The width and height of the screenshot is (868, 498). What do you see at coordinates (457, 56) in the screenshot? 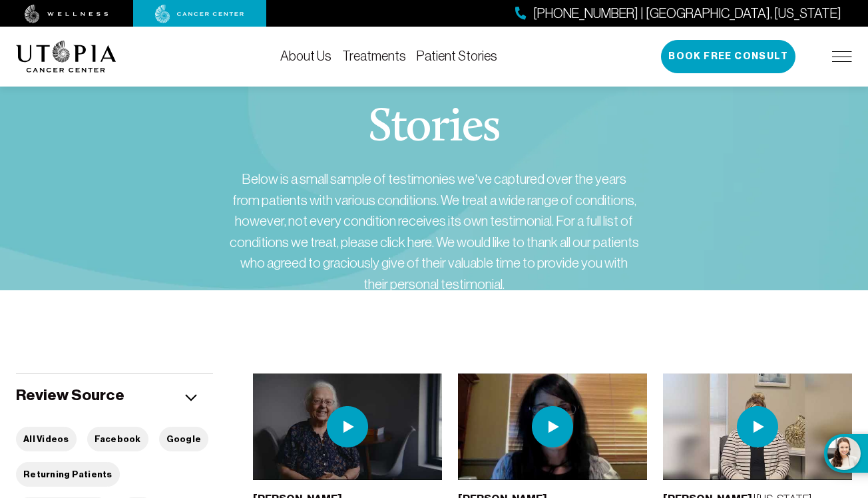
I see `a: Patient Stories` at bounding box center [457, 56].